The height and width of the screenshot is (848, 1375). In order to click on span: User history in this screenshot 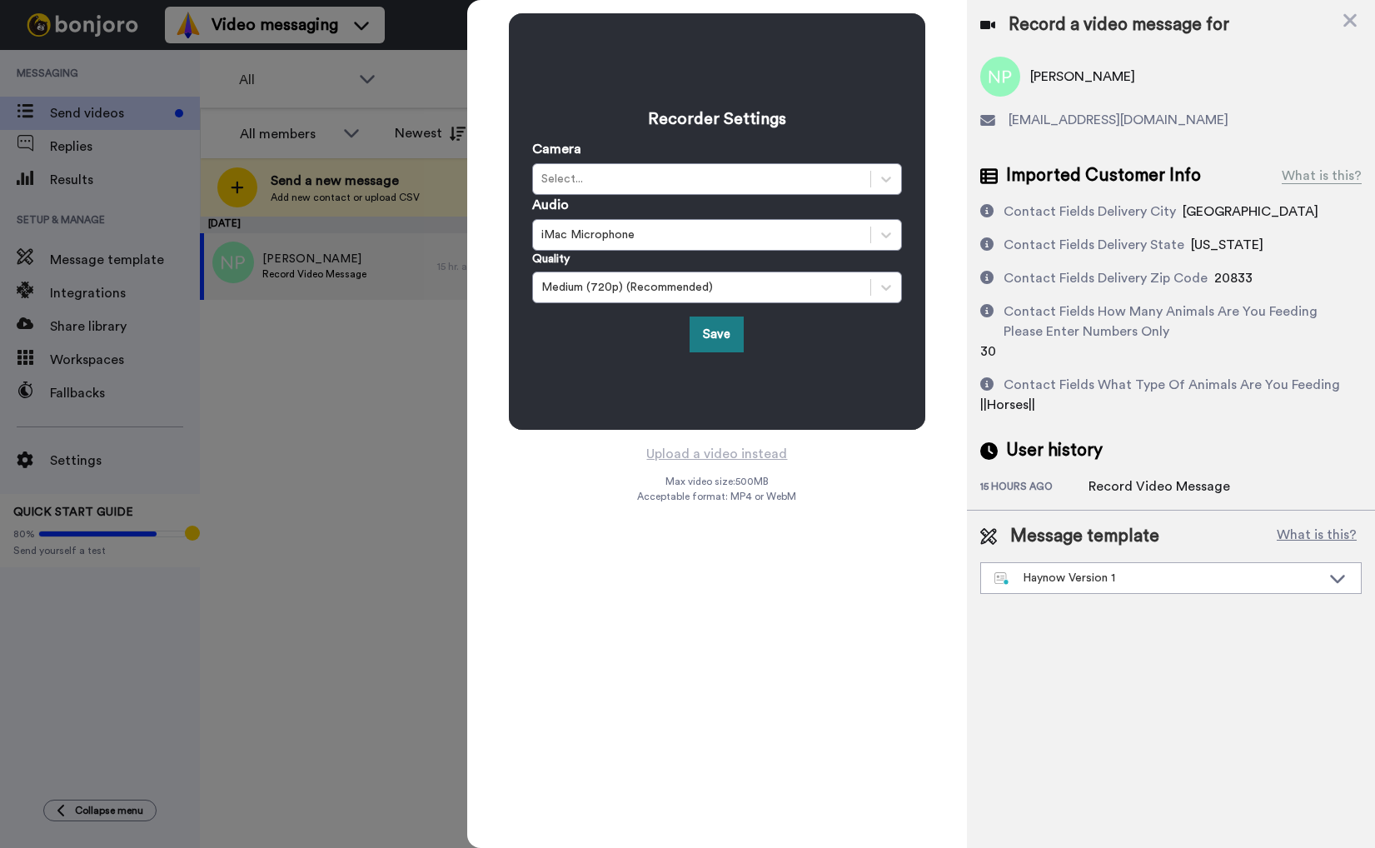, I will do `click(1054, 450)`.